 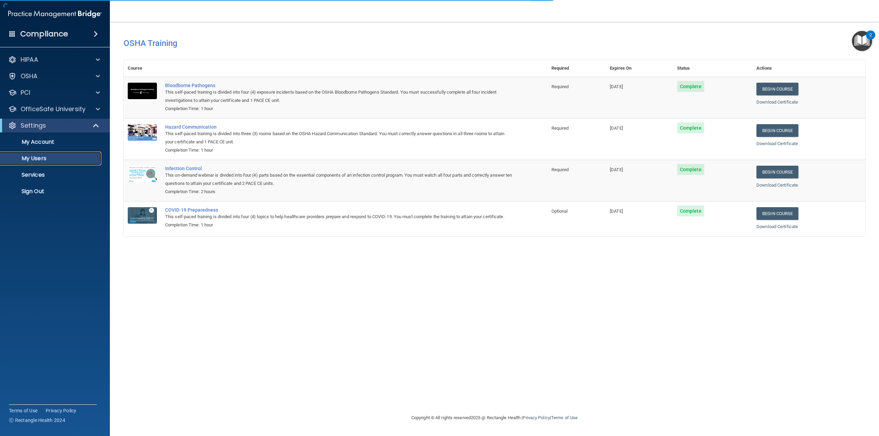 I want to click on p: OfficeSafe University, so click(x=53, y=109).